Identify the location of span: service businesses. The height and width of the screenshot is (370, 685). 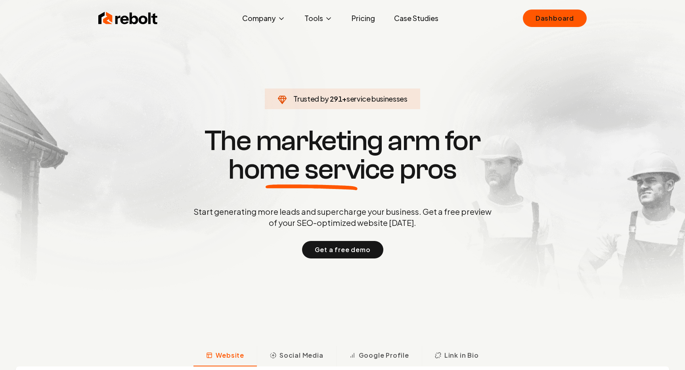
(377, 98).